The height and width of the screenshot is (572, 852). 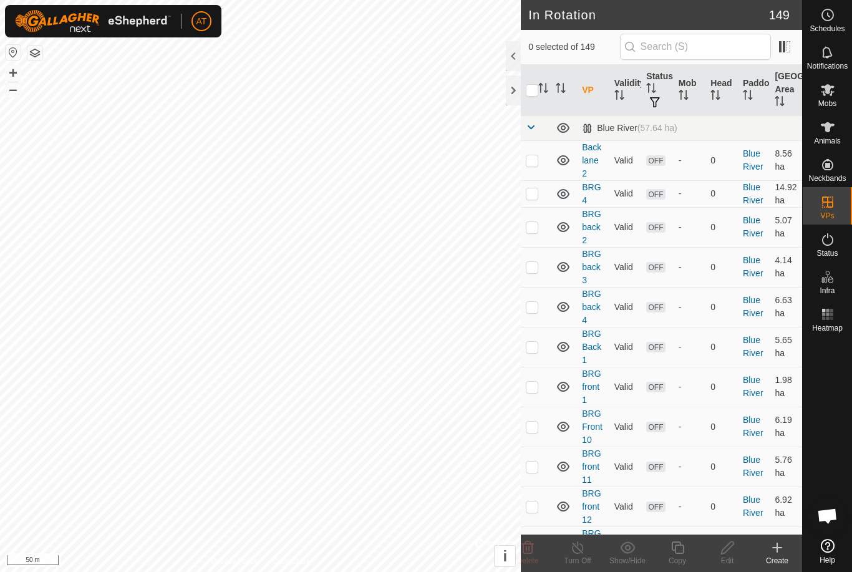 I want to click on span: 0 selected of 149, so click(x=574, y=47).